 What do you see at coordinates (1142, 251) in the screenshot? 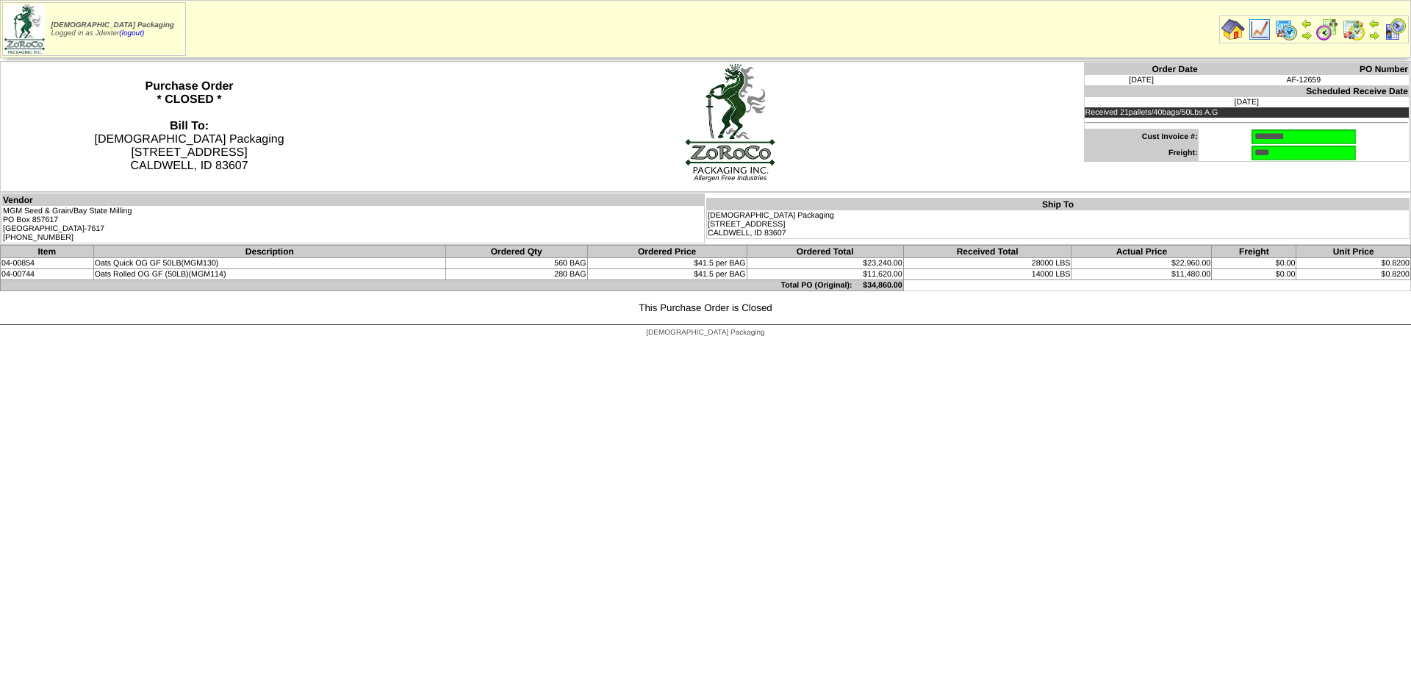
I see `th: Actual Price` at bounding box center [1142, 251].